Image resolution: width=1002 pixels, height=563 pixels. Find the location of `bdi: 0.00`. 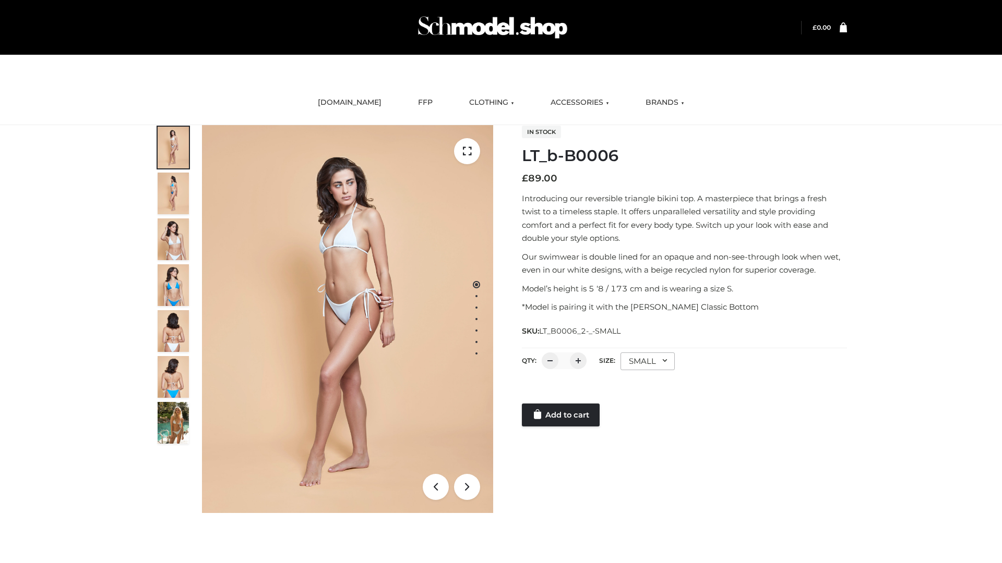

bdi: 0.00 is located at coordinates (821, 27).